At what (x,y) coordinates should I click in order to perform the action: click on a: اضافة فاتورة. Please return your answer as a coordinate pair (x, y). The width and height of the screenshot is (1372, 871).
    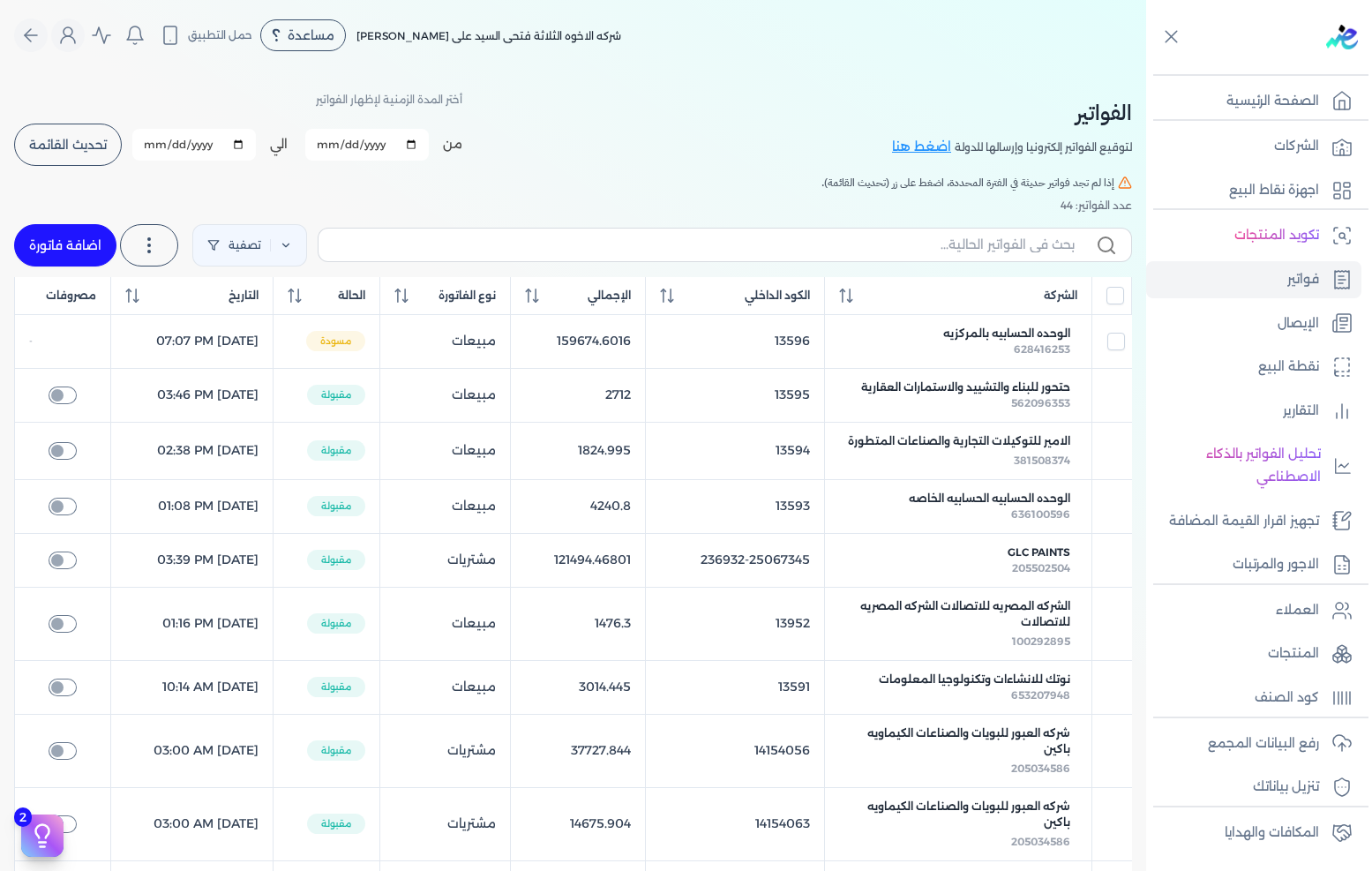
    Looking at the image, I should click on (65, 245).